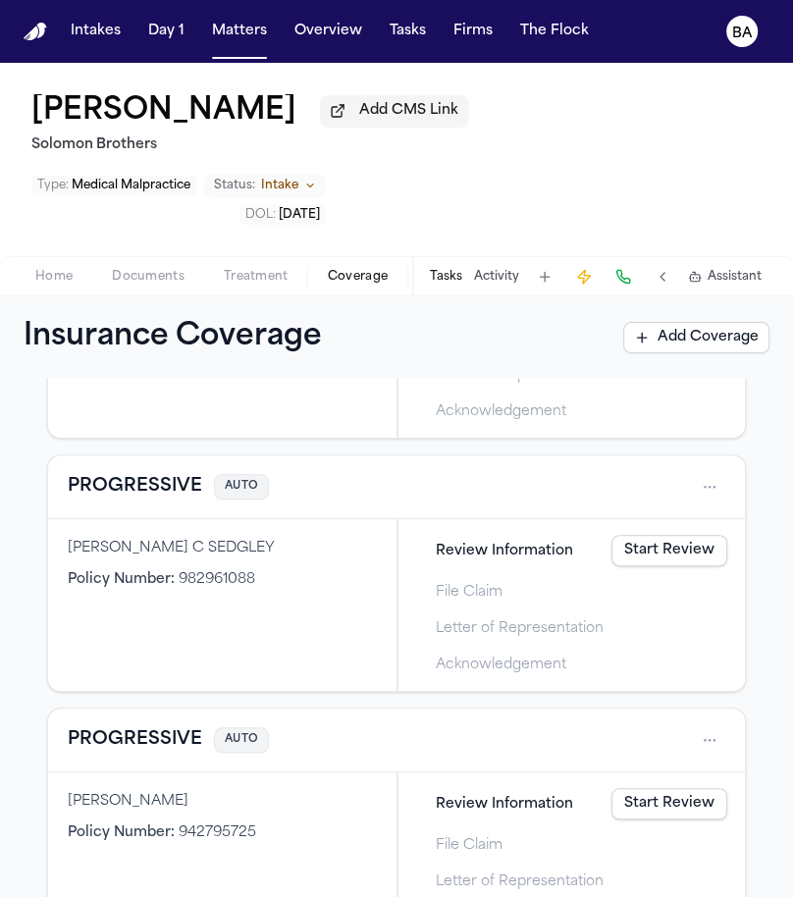  Describe the element at coordinates (256, 277) in the screenshot. I see `span: Treatment` at that location.